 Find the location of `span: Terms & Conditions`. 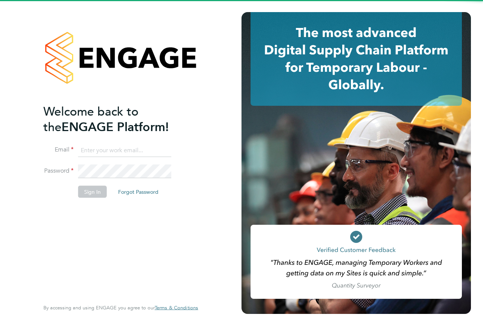

span: Terms & Conditions is located at coordinates (176, 307).